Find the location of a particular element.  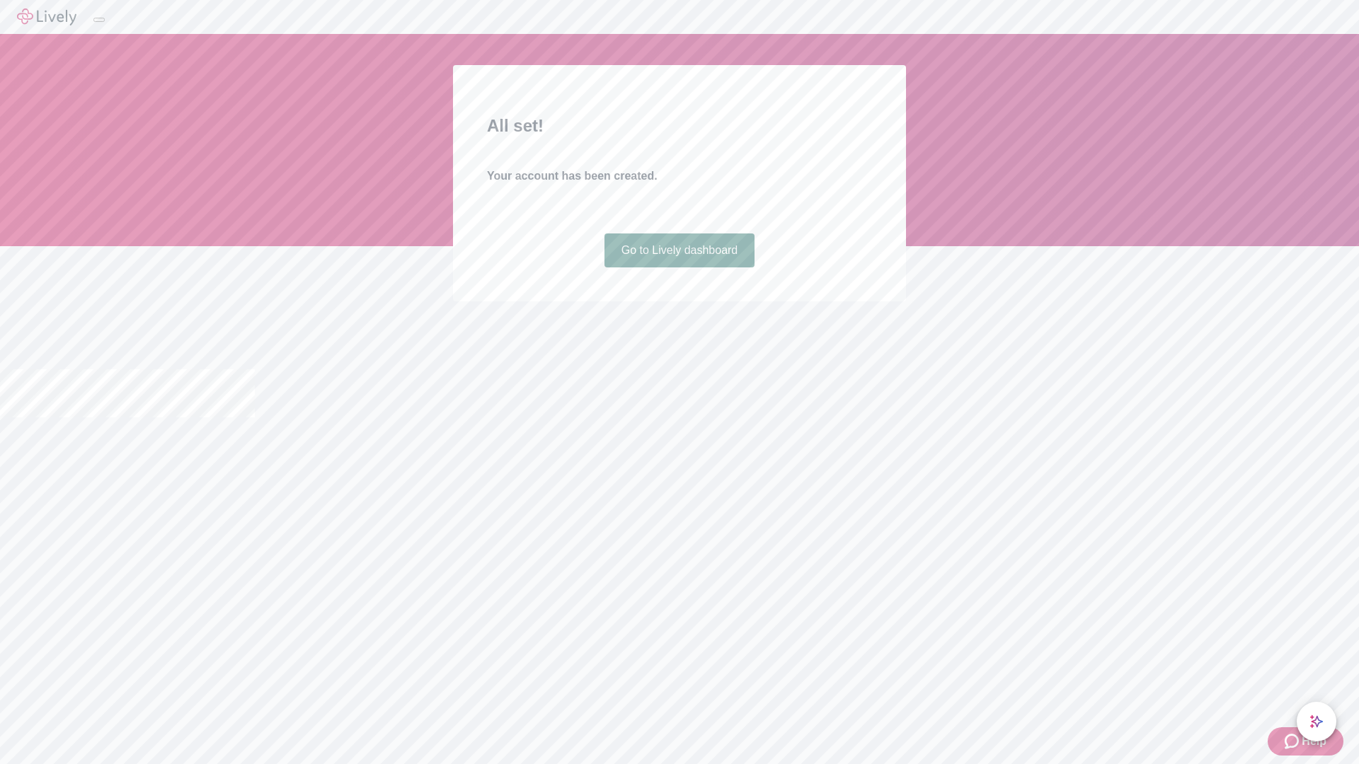

svg: Lively AI Assistant is located at coordinates (1316, 722).